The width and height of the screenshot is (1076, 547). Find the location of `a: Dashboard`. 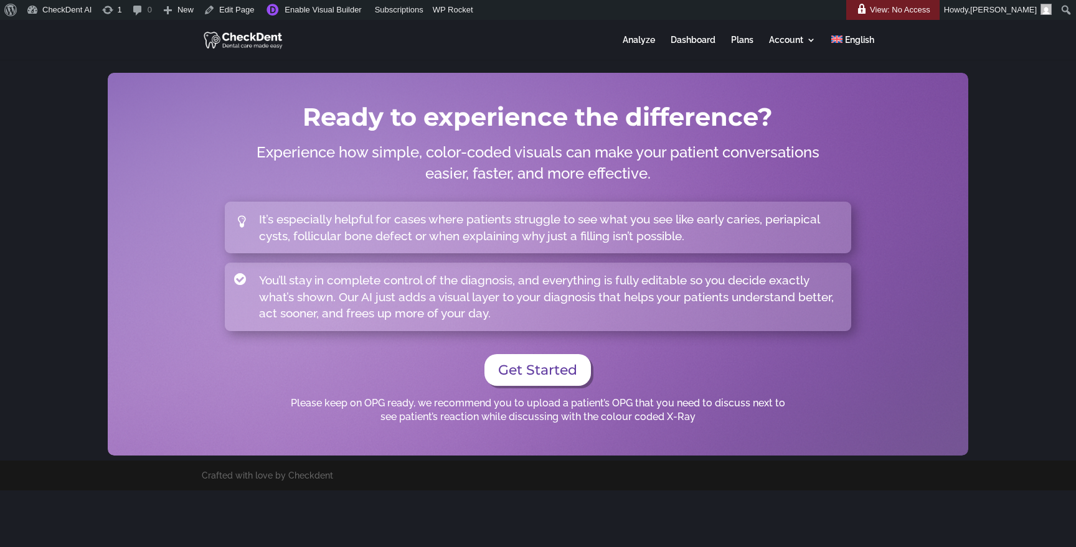

a: Dashboard is located at coordinates (693, 47).